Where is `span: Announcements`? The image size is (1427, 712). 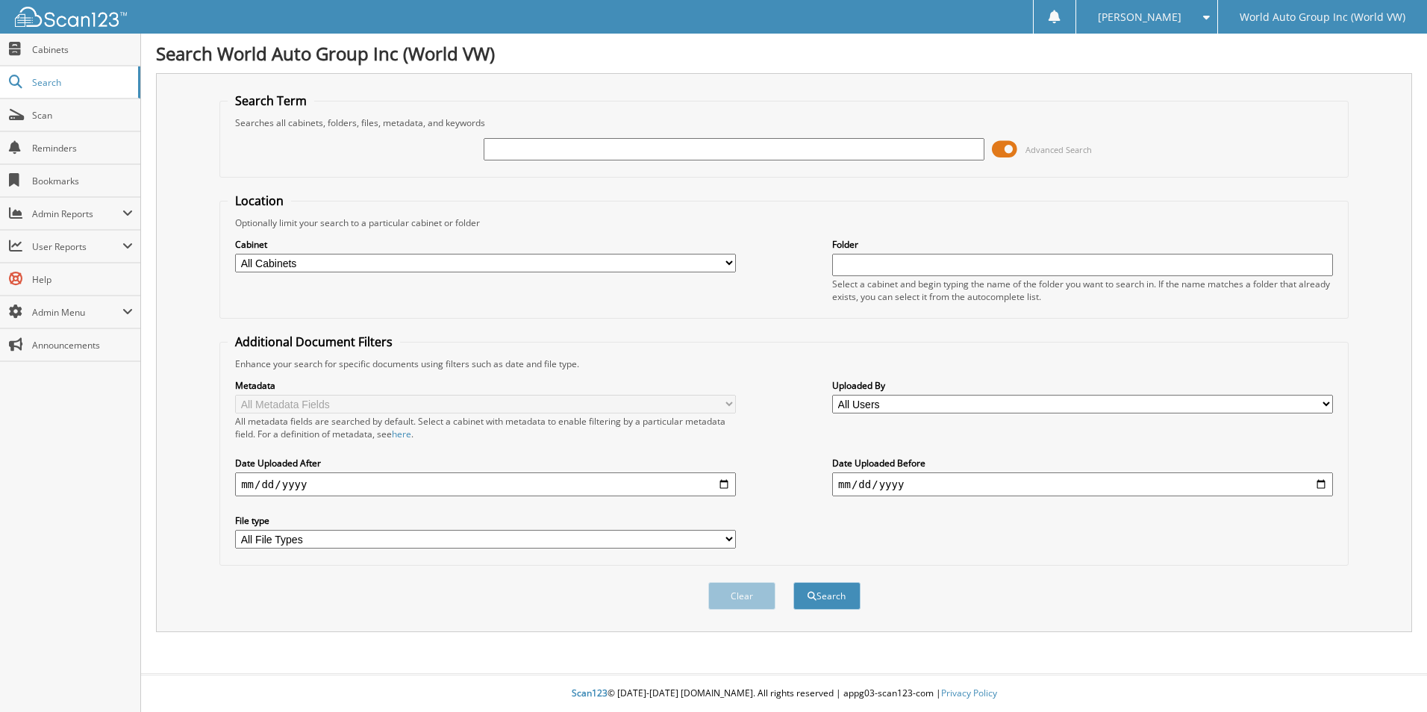
span: Announcements is located at coordinates (82, 345).